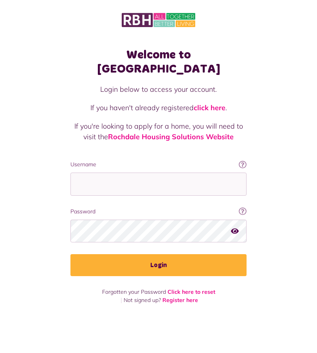  What do you see at coordinates (134, 292) in the screenshot?
I see `span: Forgotten your Password` at bounding box center [134, 292].